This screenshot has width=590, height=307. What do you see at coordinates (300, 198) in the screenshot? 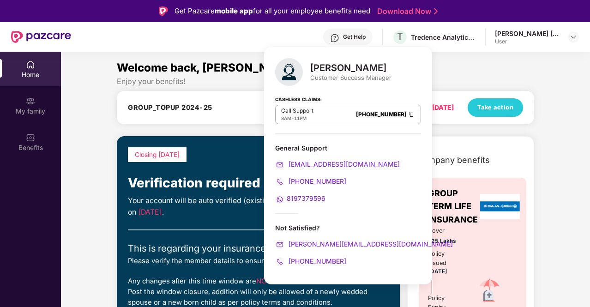
I see `a: 8197379596` at bounding box center [300, 198].